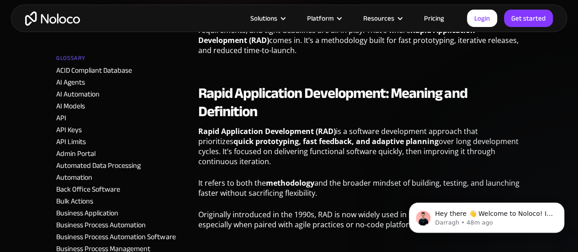  I want to click on p: Originally introduced in the 1990s, RAD is now widely used in modern product teams, especially wh..., so click(360, 223).